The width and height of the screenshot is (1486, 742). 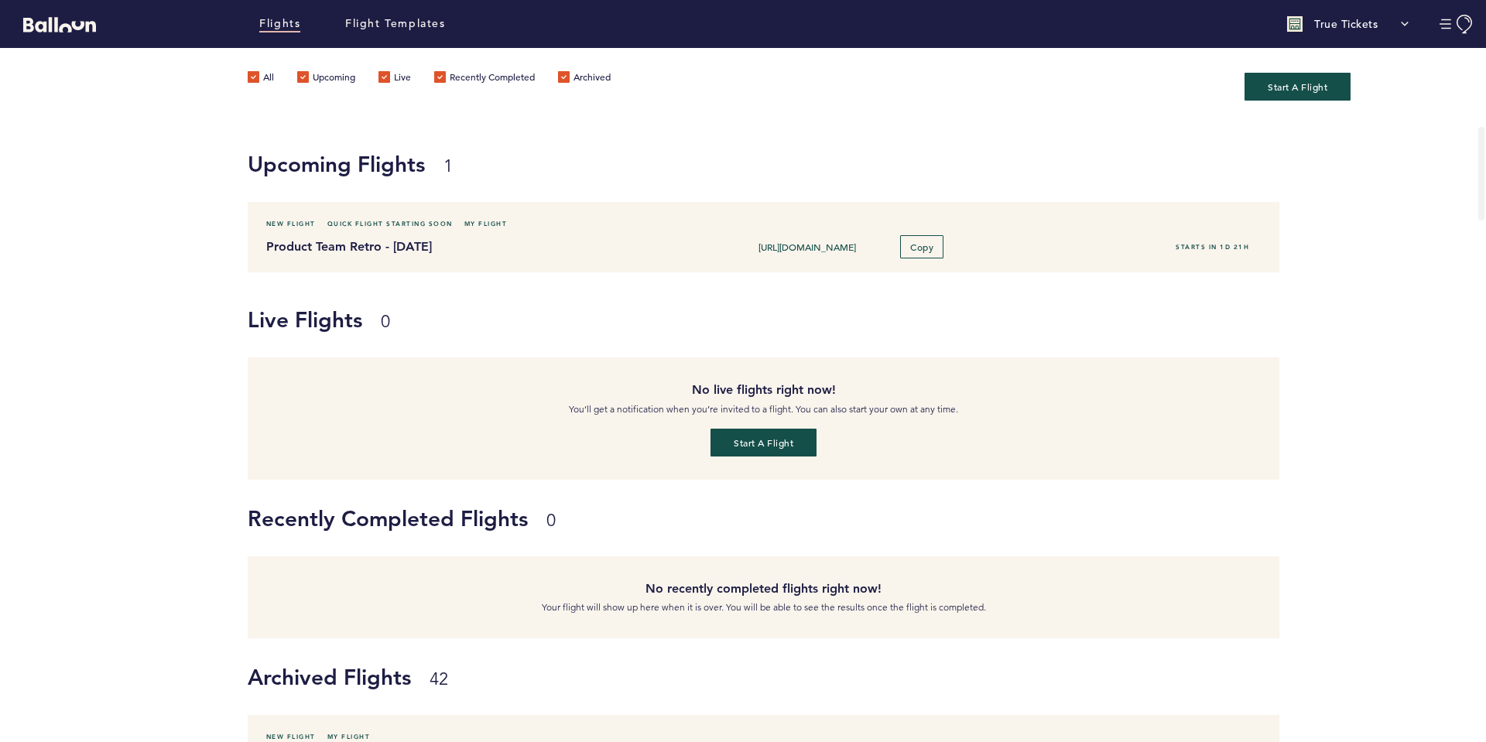 I want to click on button: Start a flight, so click(x=763, y=443).